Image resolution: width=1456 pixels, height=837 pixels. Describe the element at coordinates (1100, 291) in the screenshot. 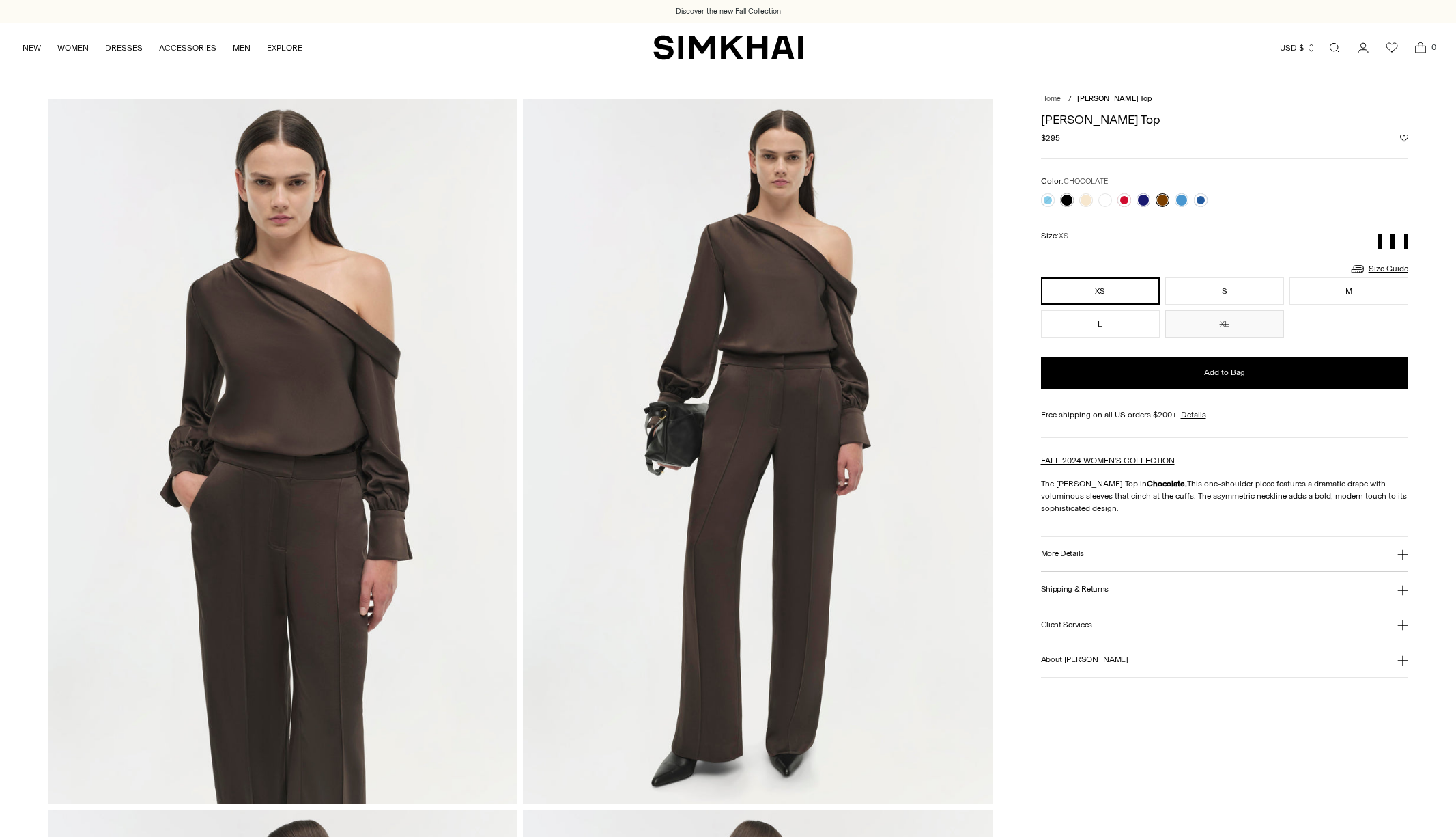

I see `button: XS` at that location.